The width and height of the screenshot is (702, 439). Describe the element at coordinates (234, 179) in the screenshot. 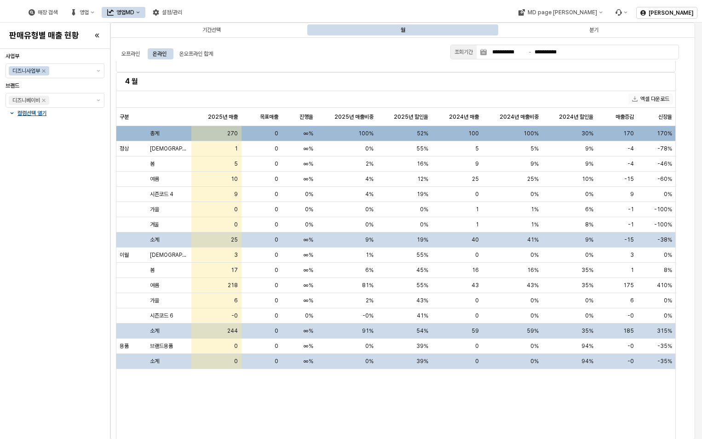

I see `span: 10` at that location.